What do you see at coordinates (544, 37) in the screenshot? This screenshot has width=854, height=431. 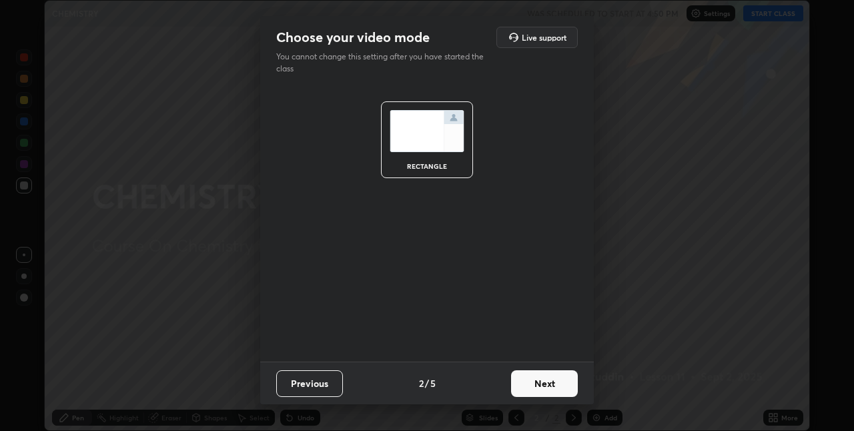 I see `h5: Live support` at bounding box center [544, 37].